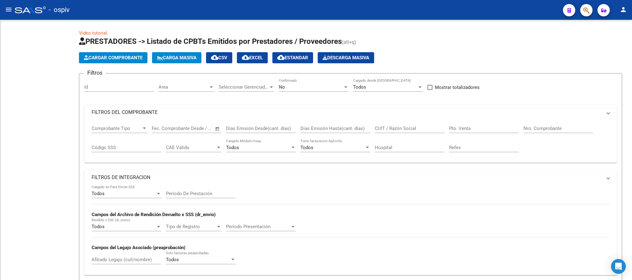 This screenshot has height=280, width=632. I want to click on span: Carga Masiva, so click(177, 58).